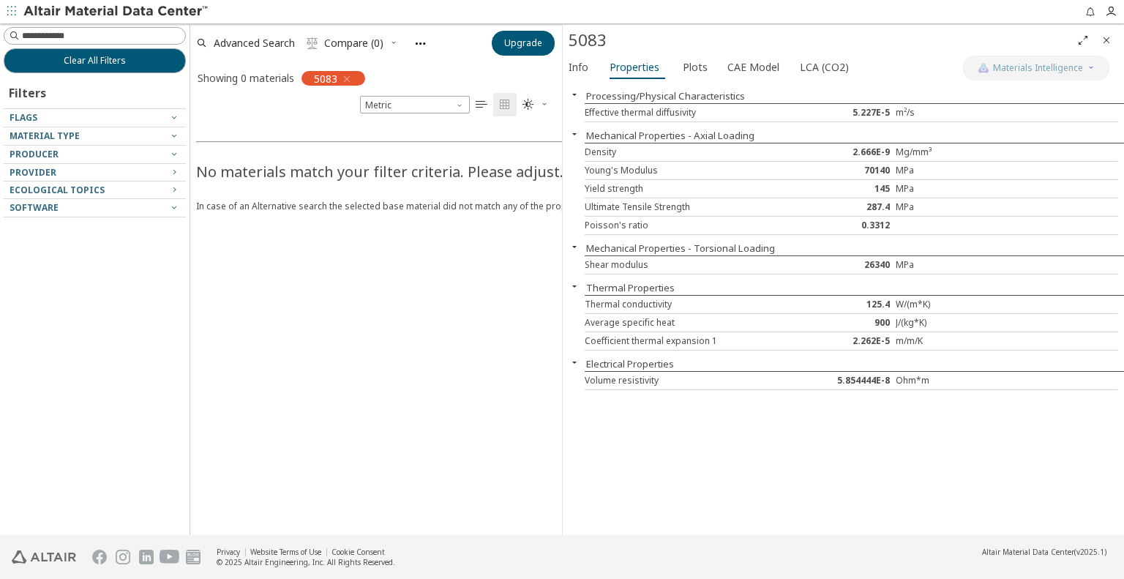 Image resolution: width=1124 pixels, height=579 pixels. Describe the element at coordinates (254, 43) in the screenshot. I see `span: Advanced Search` at that location.